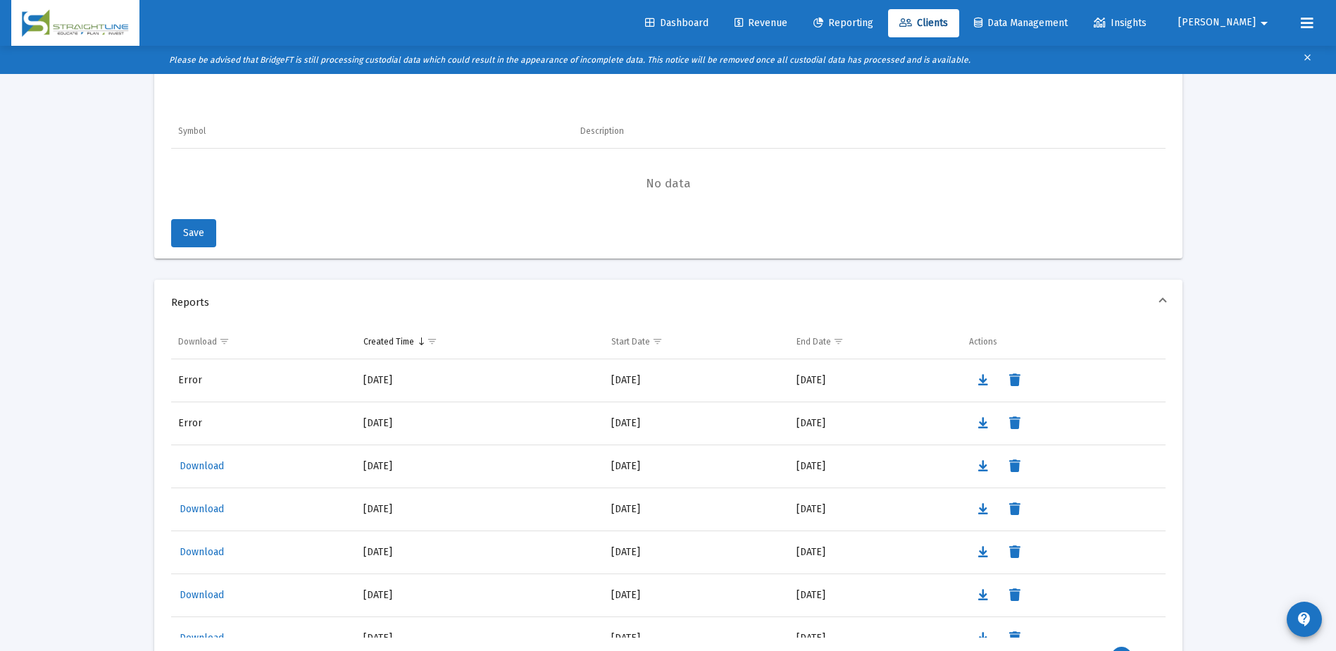  What do you see at coordinates (677, 23) in the screenshot?
I see `a: Dashboard` at bounding box center [677, 23].